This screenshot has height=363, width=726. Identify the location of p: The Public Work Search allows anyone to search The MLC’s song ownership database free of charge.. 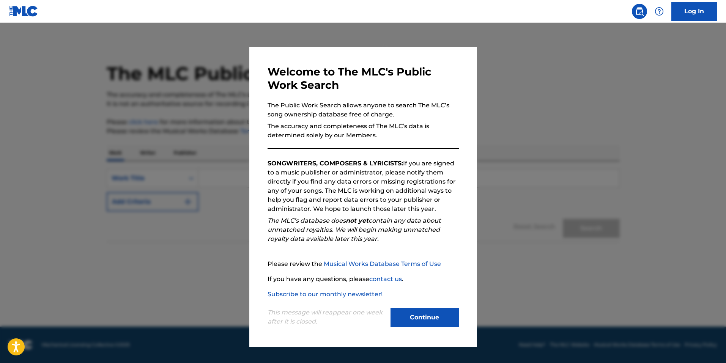
(363, 110).